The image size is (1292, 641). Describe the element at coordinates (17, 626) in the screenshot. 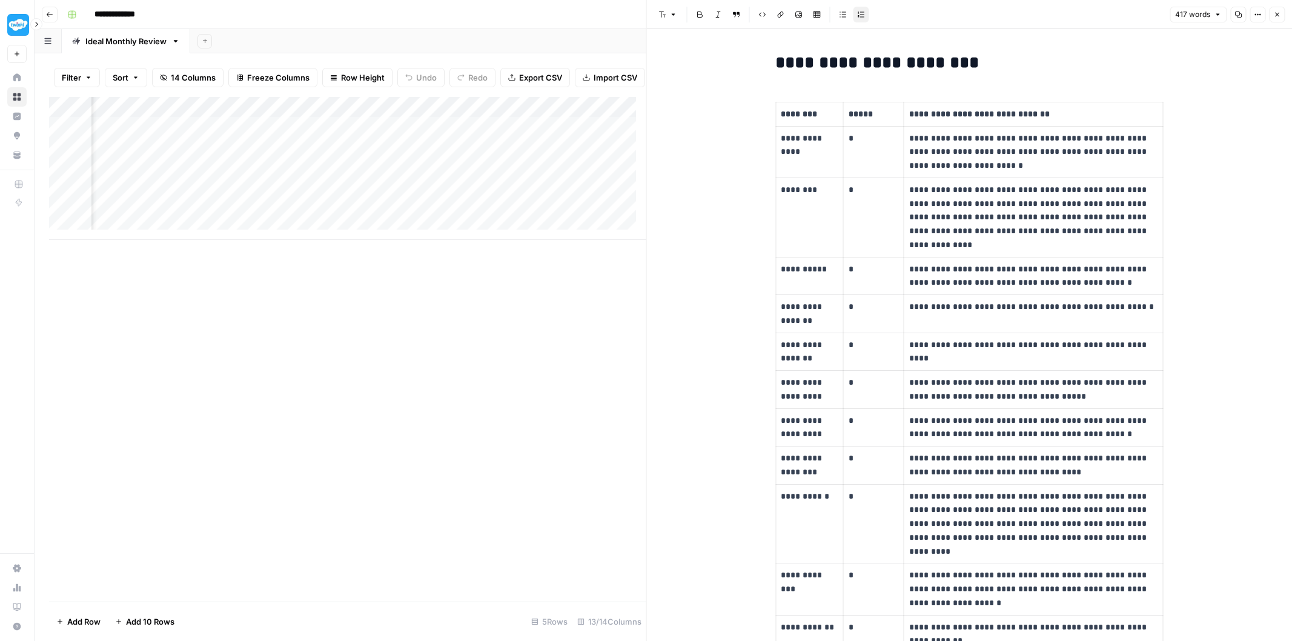

I see `button: Help + Support` at that location.